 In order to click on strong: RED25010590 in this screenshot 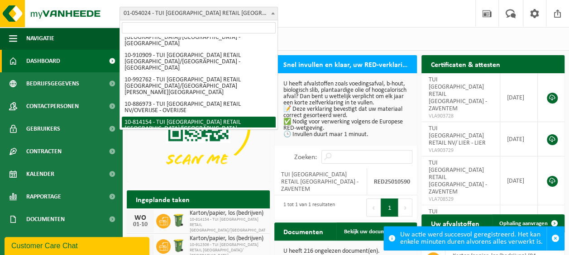, I will do `click(392, 182)`.